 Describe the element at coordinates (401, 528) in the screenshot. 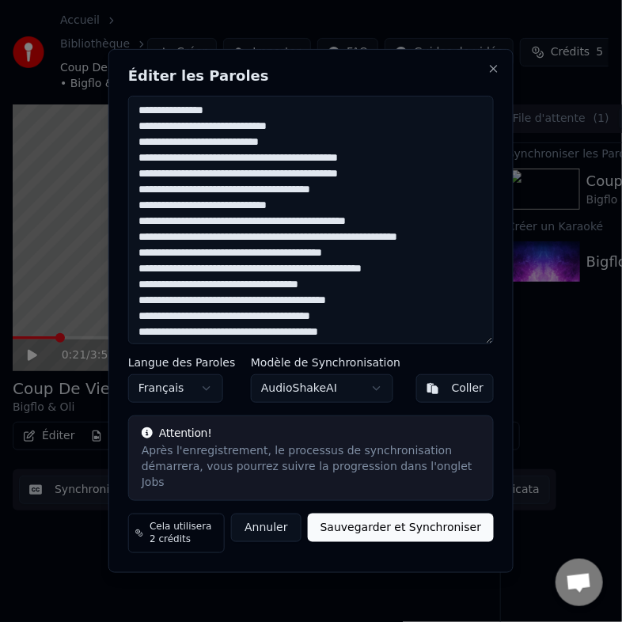

I see `button: Sauvegarder et Synchroniser` at that location.